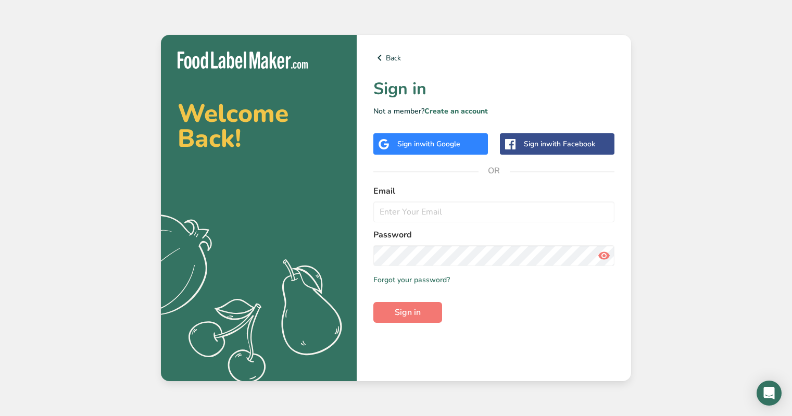 This screenshot has height=416, width=792. Describe the element at coordinates (493, 212) in the screenshot. I see `input: Enter Your Email` at that location.